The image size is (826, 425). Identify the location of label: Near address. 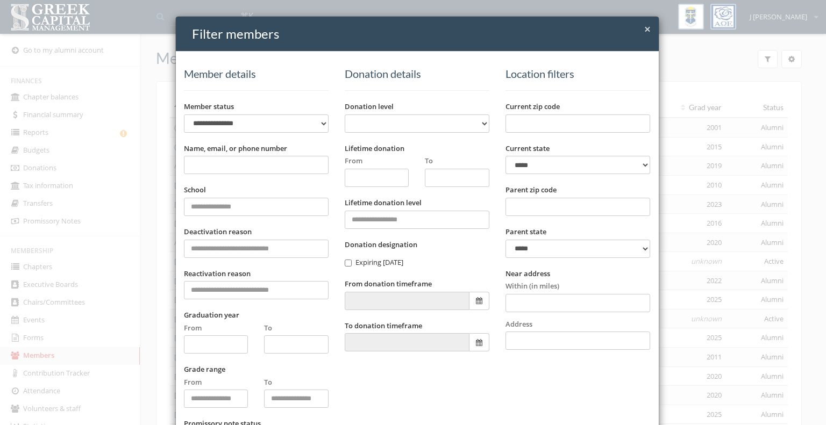
(527, 274).